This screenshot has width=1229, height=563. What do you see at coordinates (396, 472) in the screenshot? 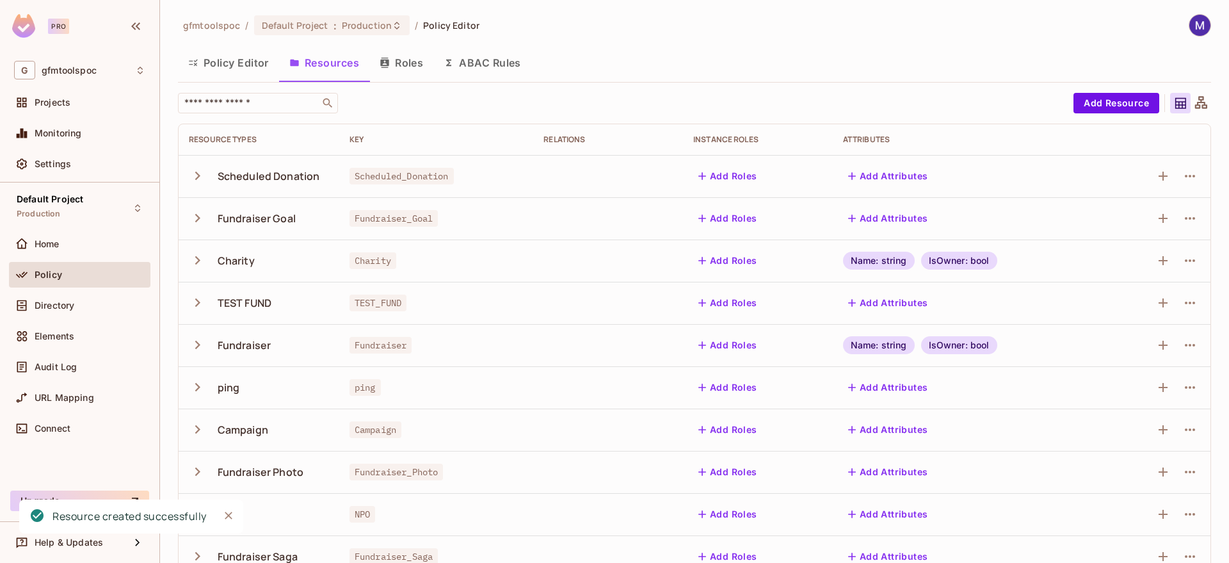
I see `span: Fundraiser_Photo` at bounding box center [396, 472].